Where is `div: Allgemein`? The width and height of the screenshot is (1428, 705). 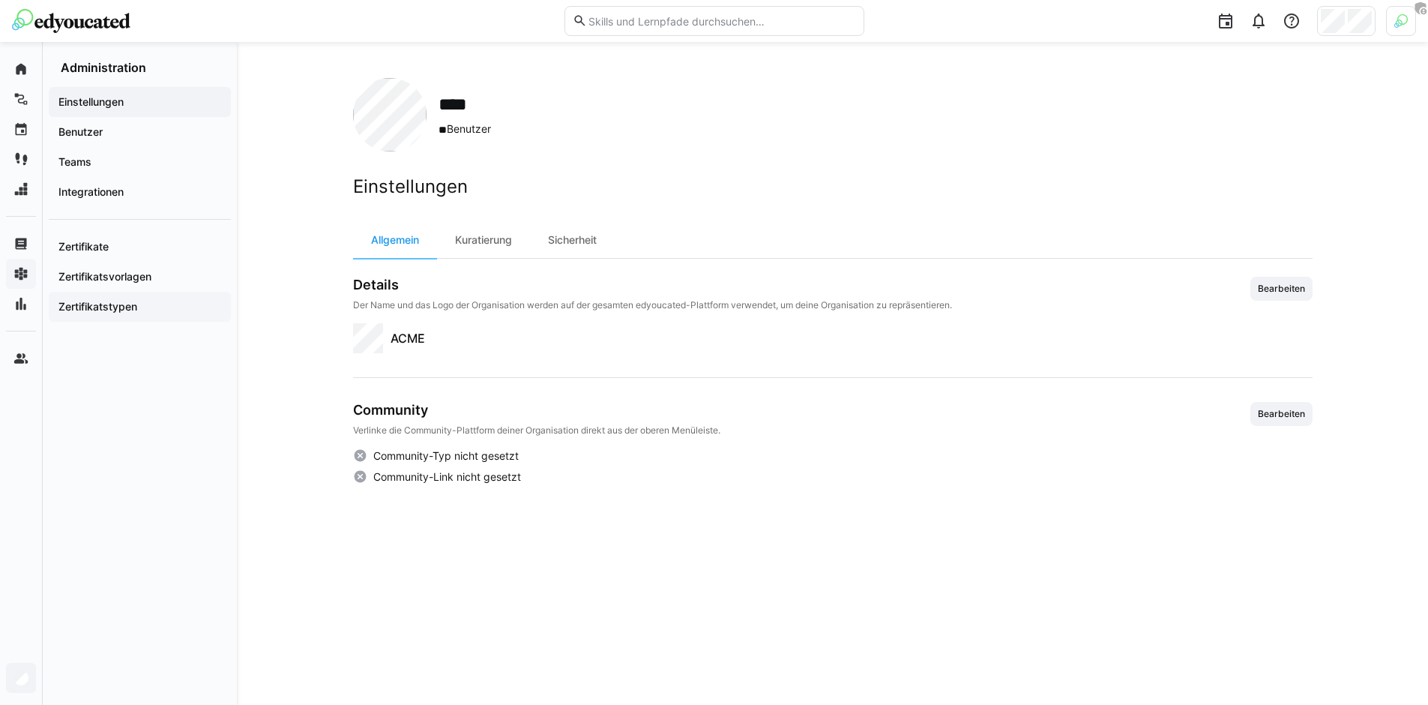 div: Allgemein is located at coordinates (395, 240).